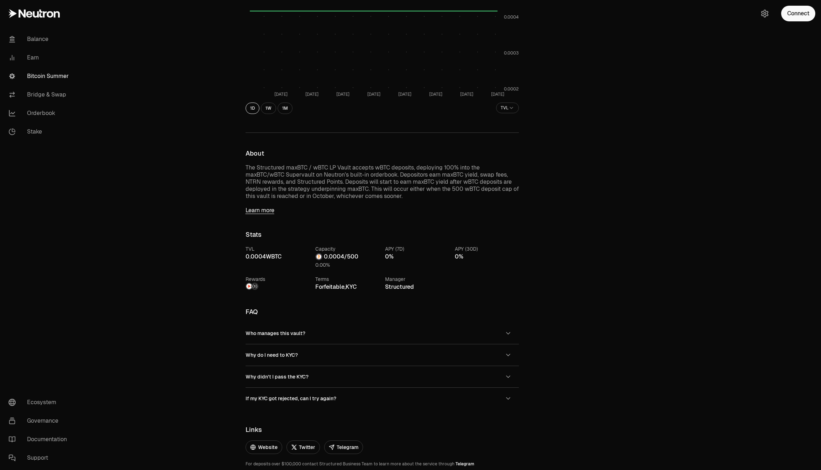 The width and height of the screenshot is (821, 470). Describe the element at coordinates (382, 464) in the screenshot. I see `p: For deposits over $100,000 contact Structured Business Team to learn more about the service through` at that location.